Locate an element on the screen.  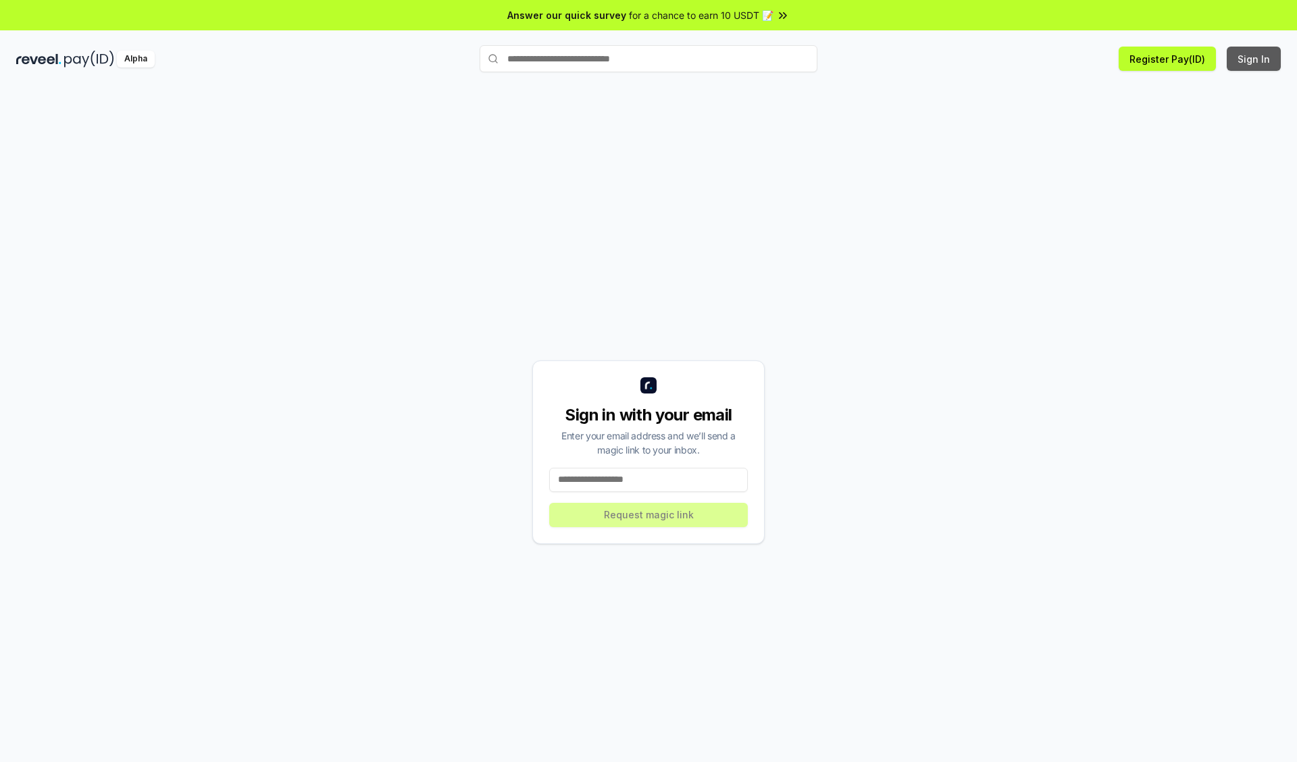
img: logo_small is located at coordinates (648, 386).